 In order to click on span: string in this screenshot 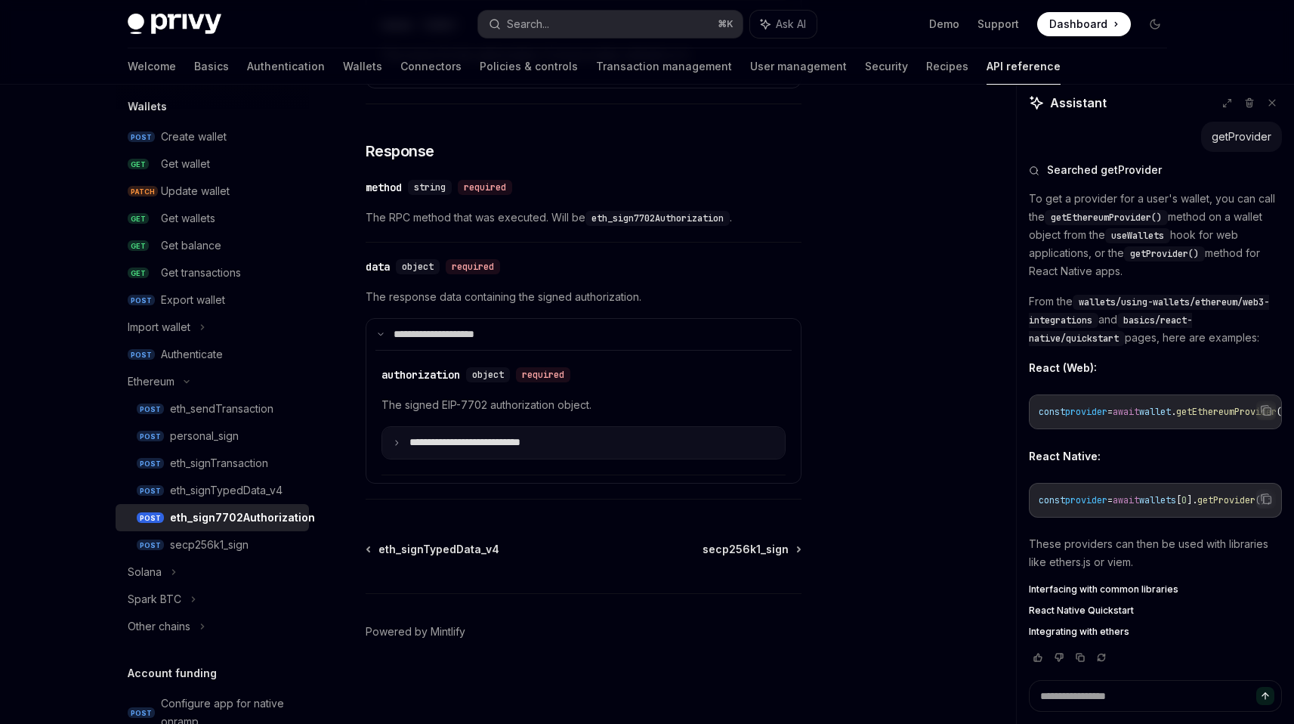, I will do `click(430, 187)`.